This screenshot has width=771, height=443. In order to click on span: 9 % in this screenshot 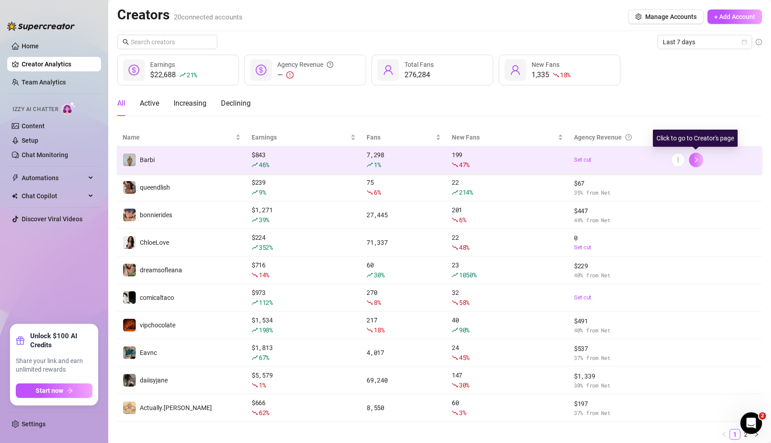, I will do `click(262, 192)`.